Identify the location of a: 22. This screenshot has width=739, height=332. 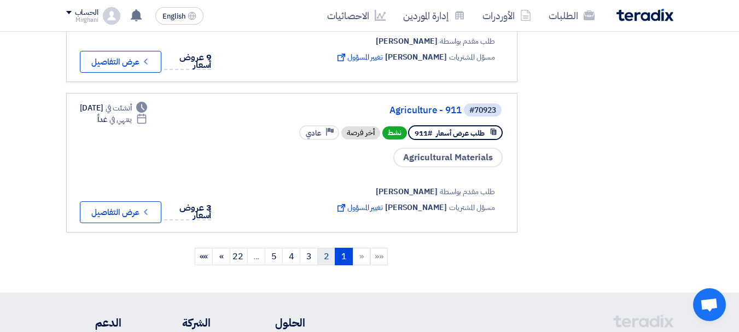
(239, 257).